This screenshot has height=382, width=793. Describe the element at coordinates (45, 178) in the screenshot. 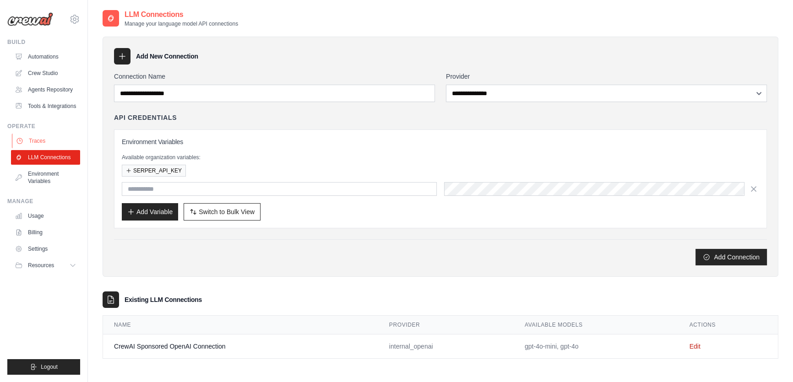

I see `a: Environment Variables` at that location.